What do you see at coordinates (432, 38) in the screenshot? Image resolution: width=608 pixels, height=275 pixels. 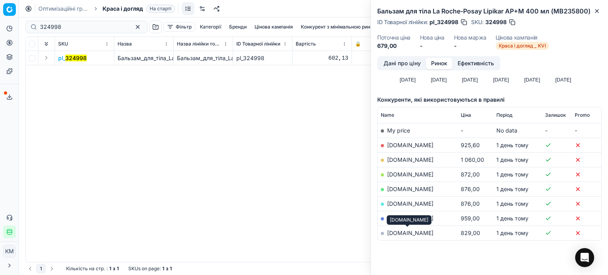 I see `dt: Нова ціна` at bounding box center [432, 38].